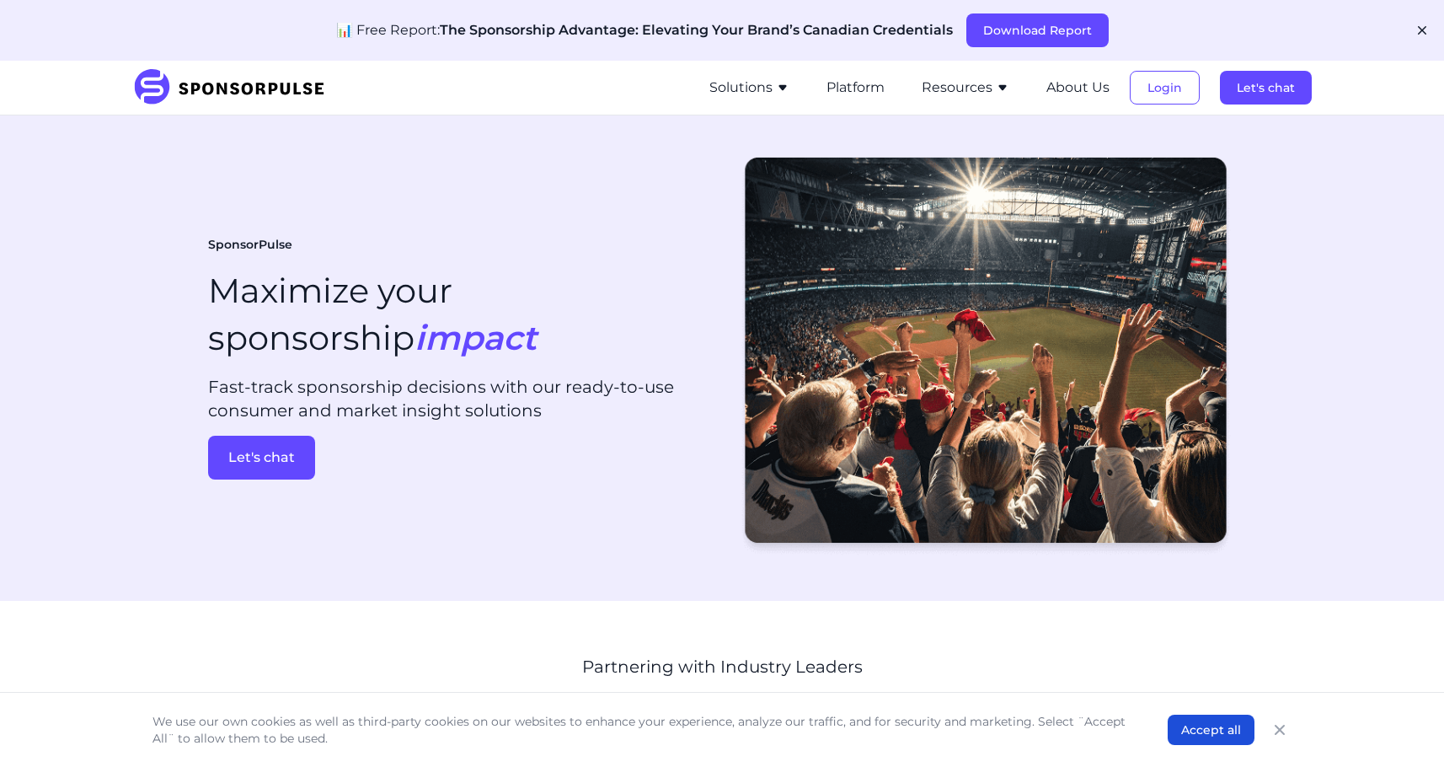 The height and width of the screenshot is (767, 1444). What do you see at coordinates (1211, 730) in the screenshot?
I see `button: Accept all` at bounding box center [1211, 730].